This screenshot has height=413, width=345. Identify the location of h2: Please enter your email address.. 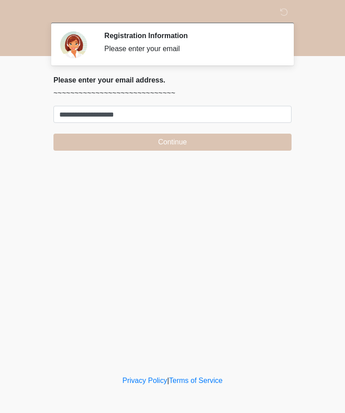
(172, 80).